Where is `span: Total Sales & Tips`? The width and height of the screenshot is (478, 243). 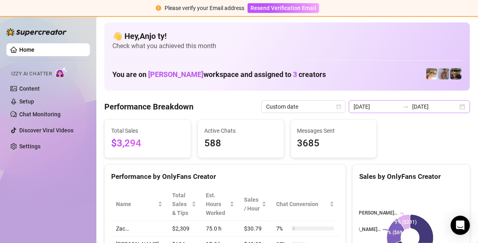 span: Total Sales & Tips is located at coordinates (181, 204).